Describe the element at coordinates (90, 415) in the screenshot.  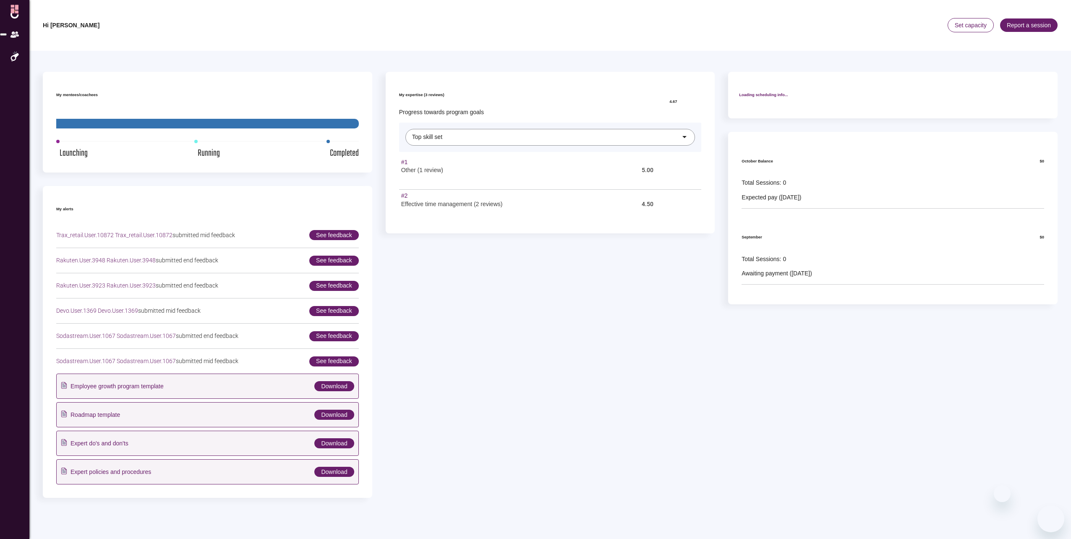
I see `div: Roadmap template` at that location.